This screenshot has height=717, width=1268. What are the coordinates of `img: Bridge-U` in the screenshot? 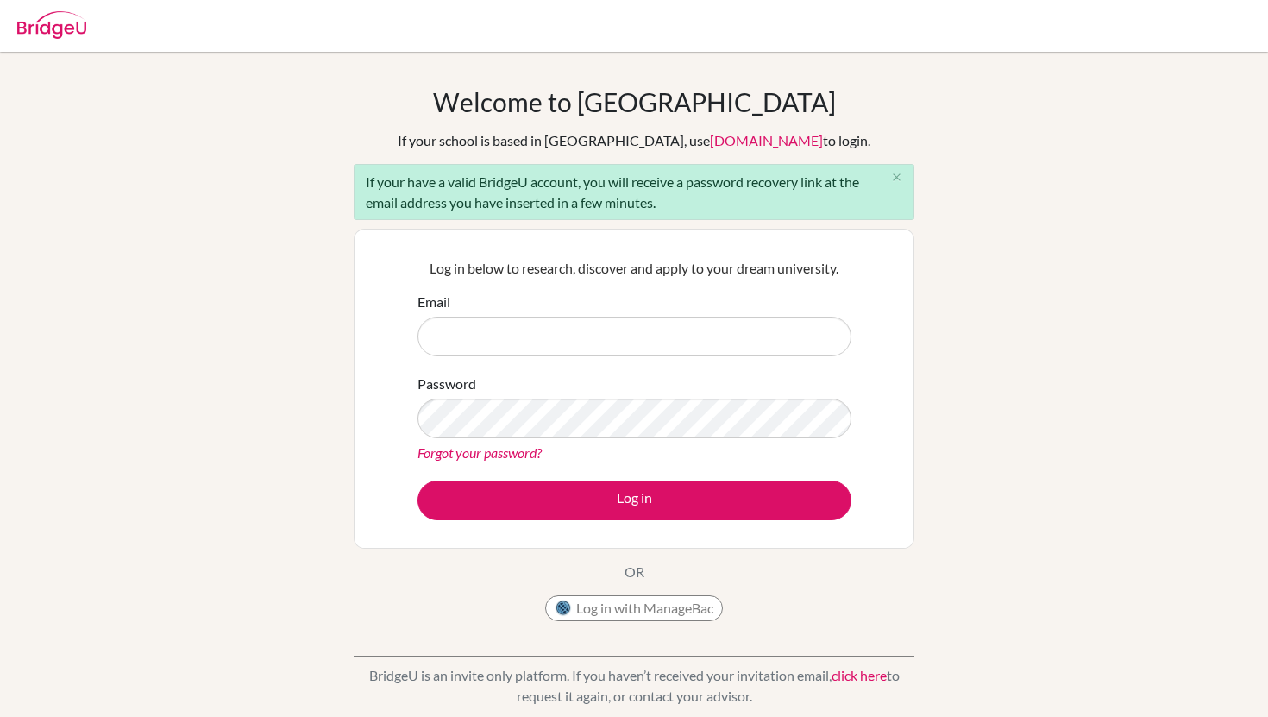 It's located at (52, 25).